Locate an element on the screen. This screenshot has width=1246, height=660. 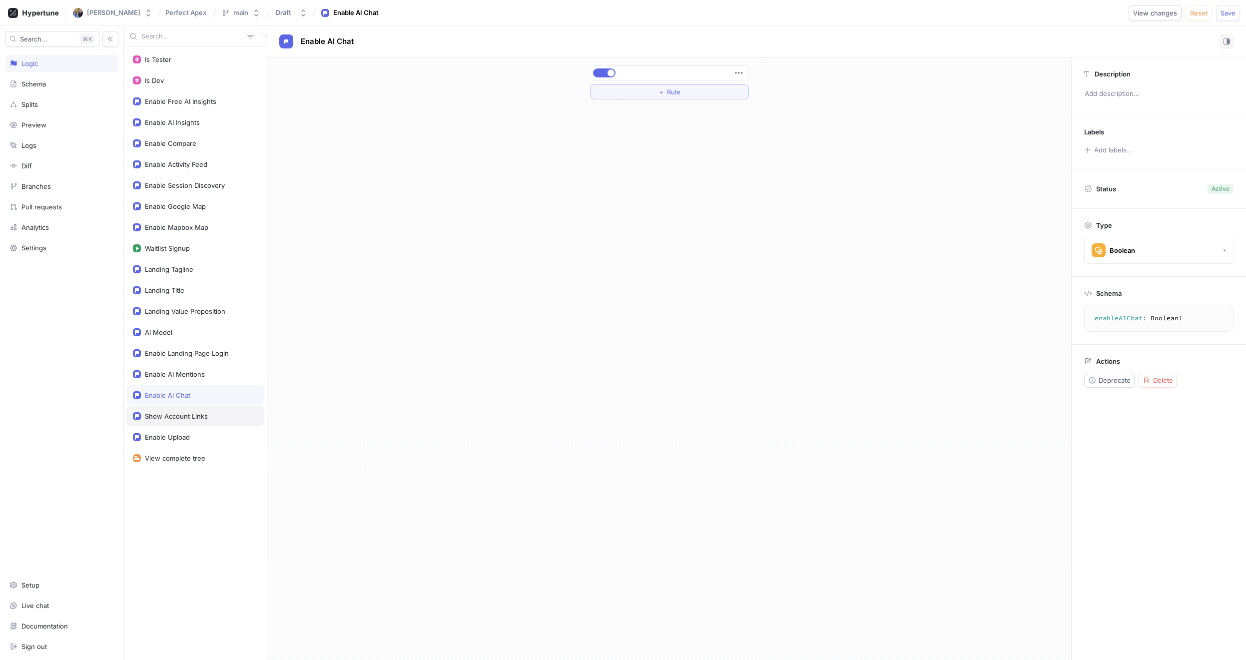
span: Save is located at coordinates (1228, 13).